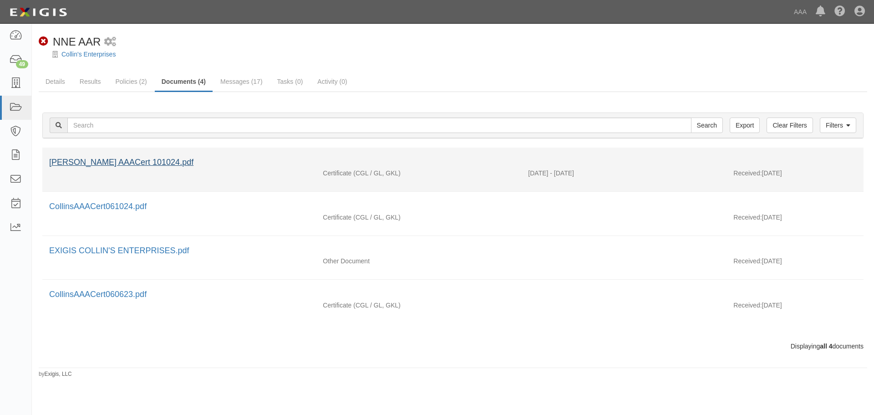  I want to click on a: Activity (0), so click(332, 82).